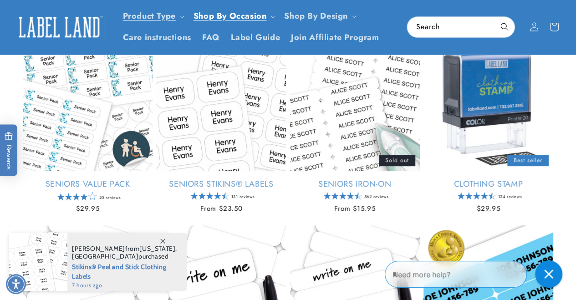 This screenshot has height=300, width=576. What do you see at coordinates (157, 37) in the screenshot?
I see `span: Care instructions` at bounding box center [157, 37].